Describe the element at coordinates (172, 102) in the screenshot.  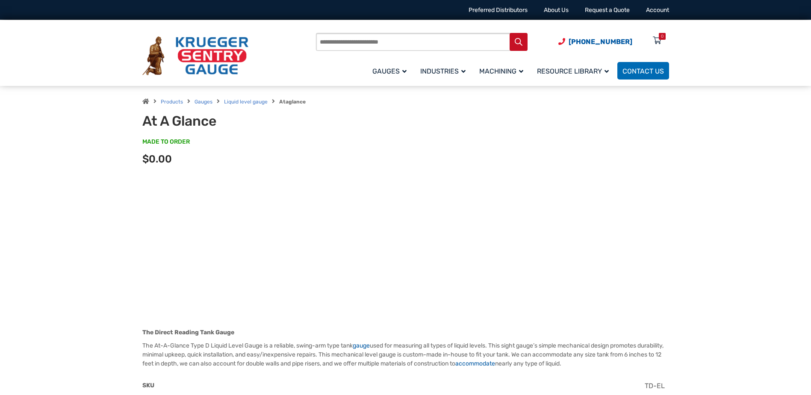
I see `a: Products` at that location.